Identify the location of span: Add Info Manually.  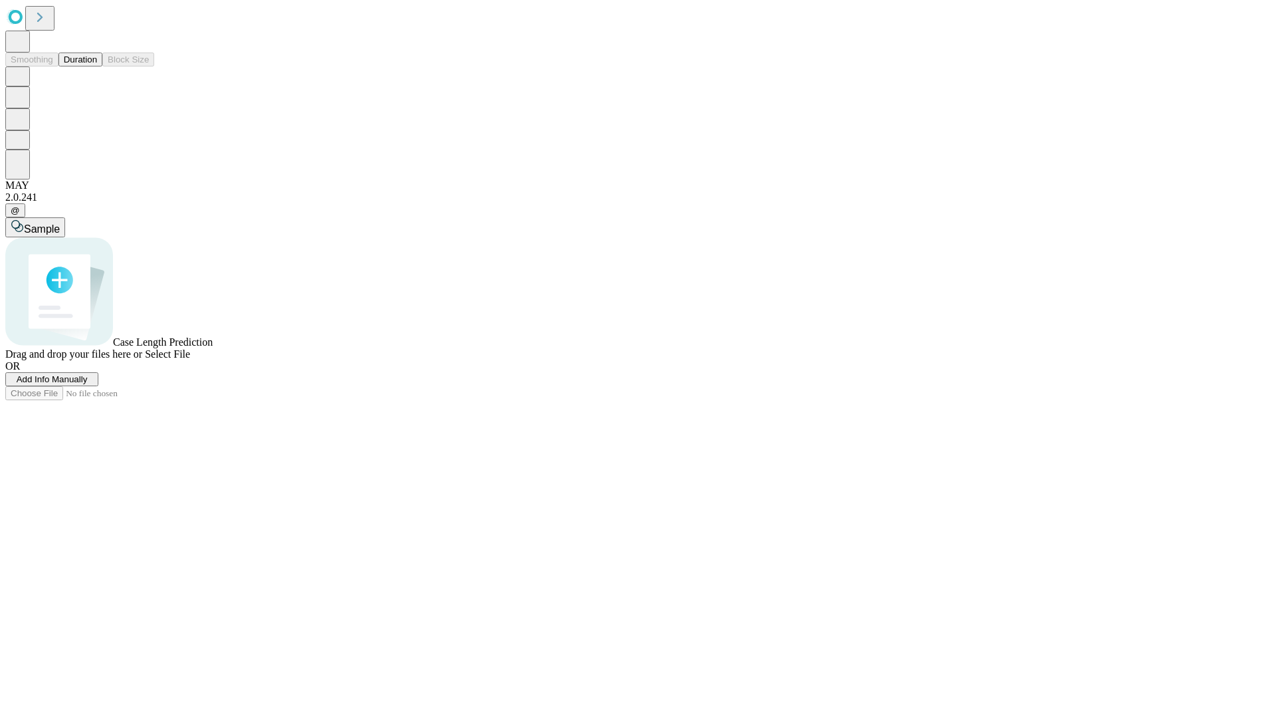
(52, 379).